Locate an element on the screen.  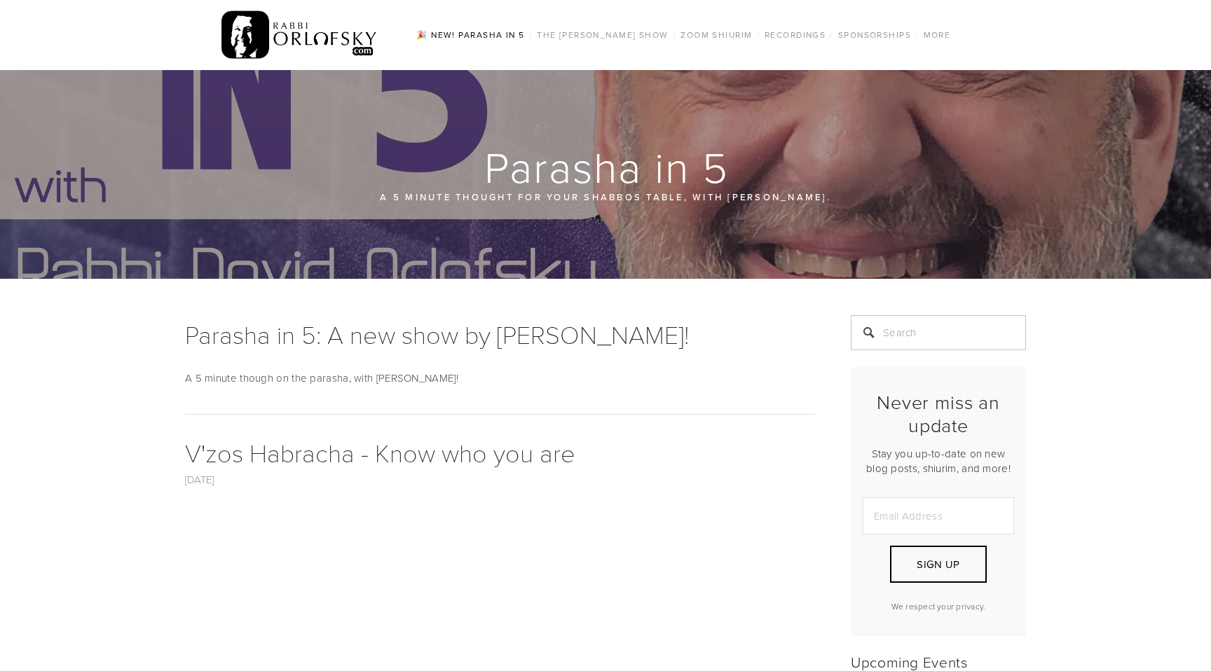
a: V'zos Habracha - Know who you are is located at coordinates (380, 452).